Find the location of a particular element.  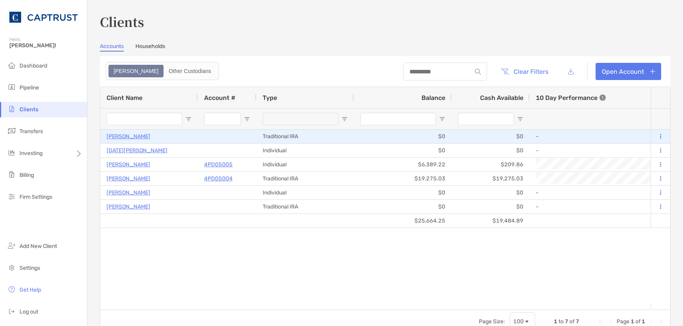

img: clients icon is located at coordinates (12, 109).